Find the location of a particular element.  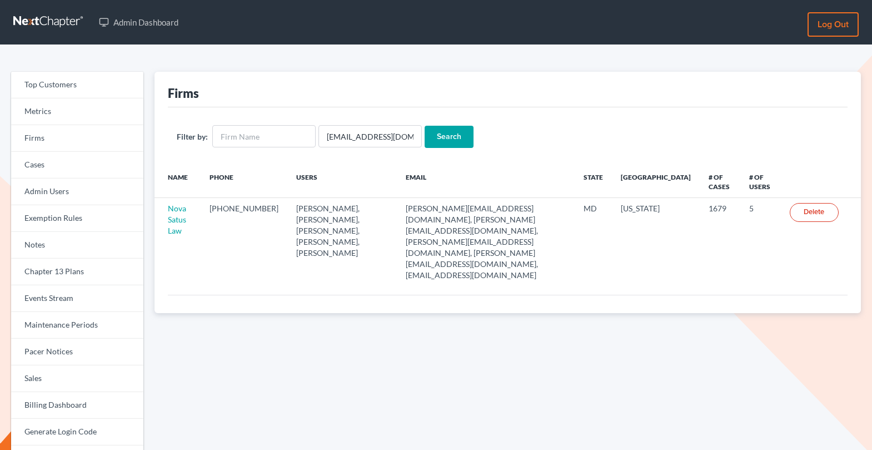

a: Admin Users is located at coordinates (77, 192).